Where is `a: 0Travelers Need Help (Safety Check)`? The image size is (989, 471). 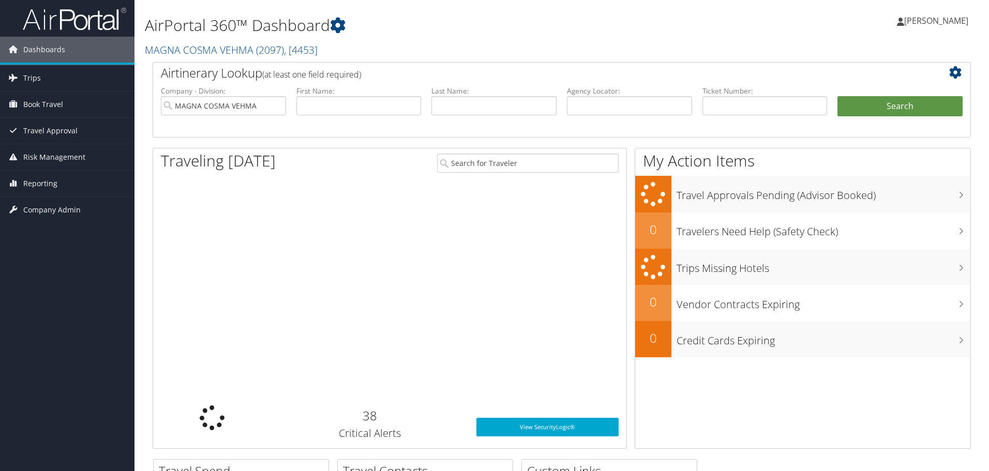
a: 0Travelers Need Help (Safety Check) is located at coordinates (803, 231).